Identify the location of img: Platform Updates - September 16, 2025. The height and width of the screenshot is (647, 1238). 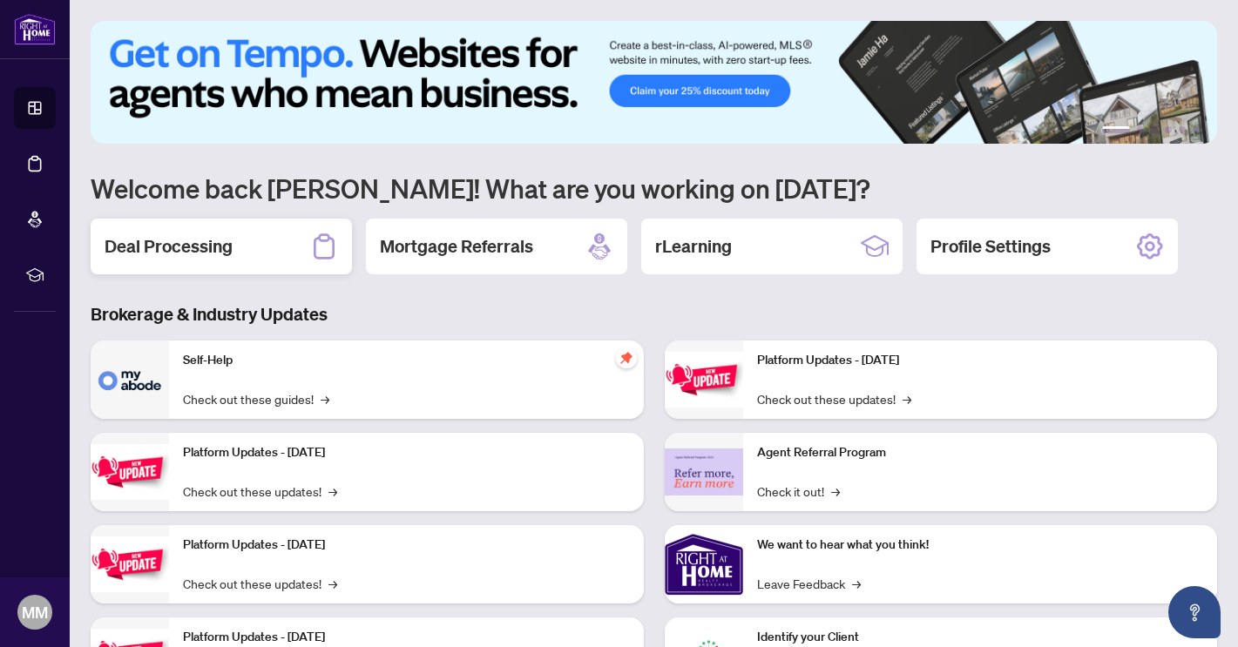
(130, 471).